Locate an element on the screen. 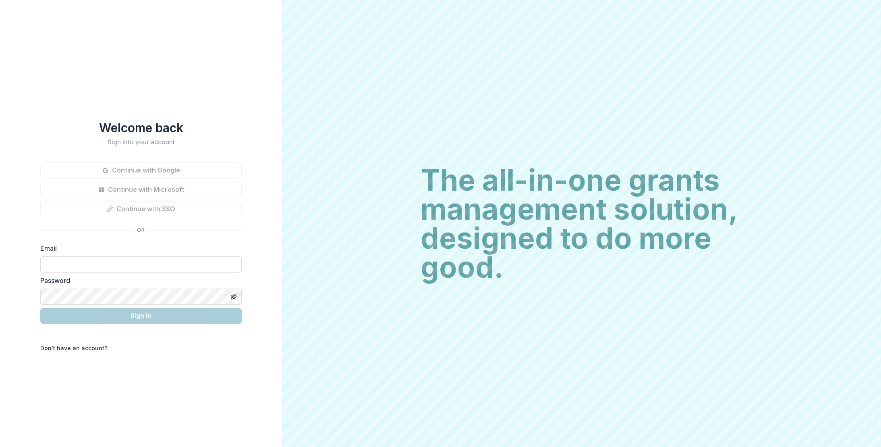 The width and height of the screenshot is (881, 447). button: Sign In is located at coordinates (141, 316).